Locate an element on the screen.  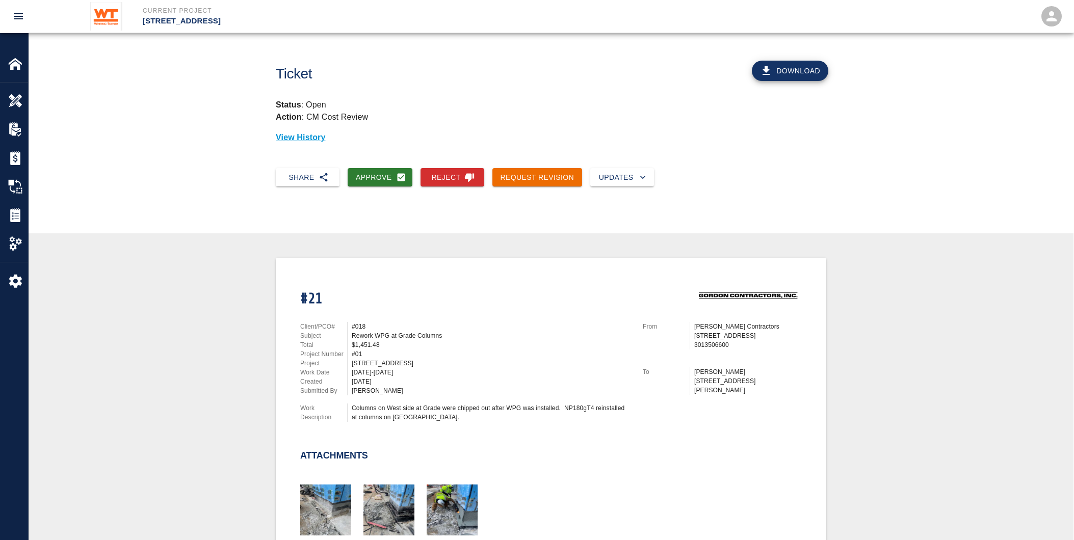
div: #018 is located at coordinates (491, 327).